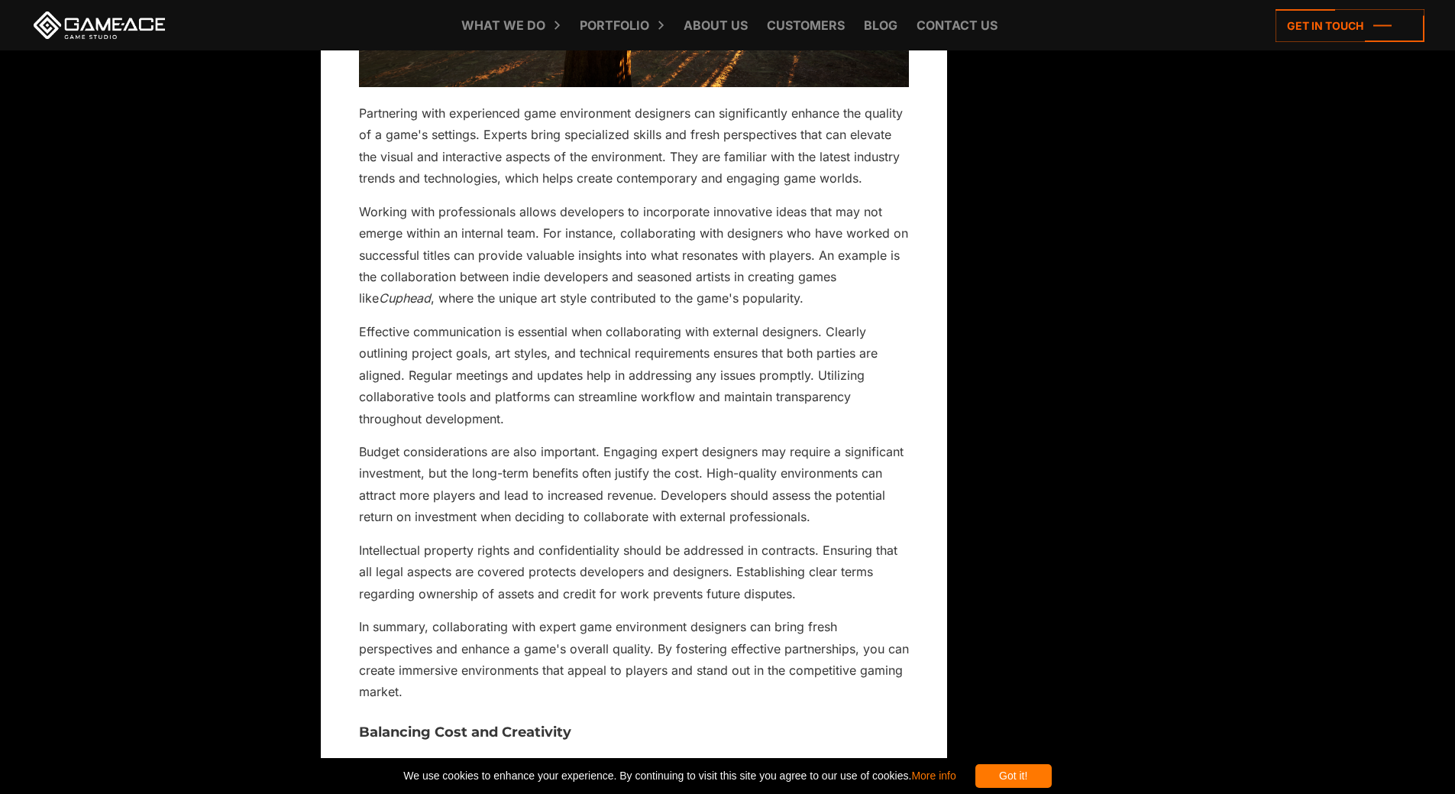 The width and height of the screenshot is (1455, 794). What do you see at coordinates (634, 375) in the screenshot?
I see `p: Effective communication is essential when collaborating with external designers. Clearly outlinin...` at bounding box center [634, 375].